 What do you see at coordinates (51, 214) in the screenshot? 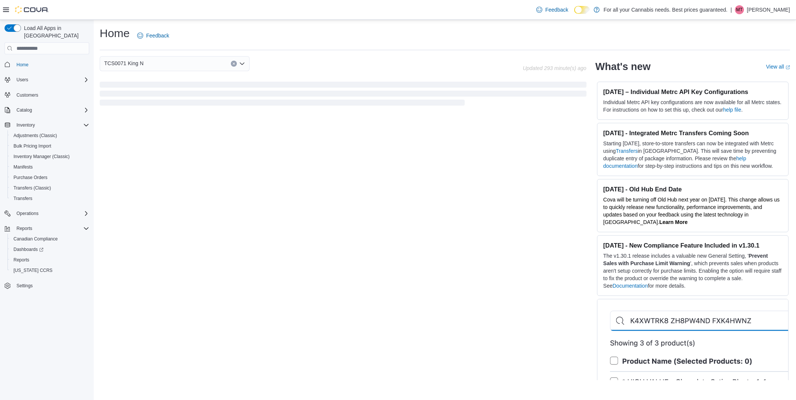
I see `span: Operations` at bounding box center [51, 214].